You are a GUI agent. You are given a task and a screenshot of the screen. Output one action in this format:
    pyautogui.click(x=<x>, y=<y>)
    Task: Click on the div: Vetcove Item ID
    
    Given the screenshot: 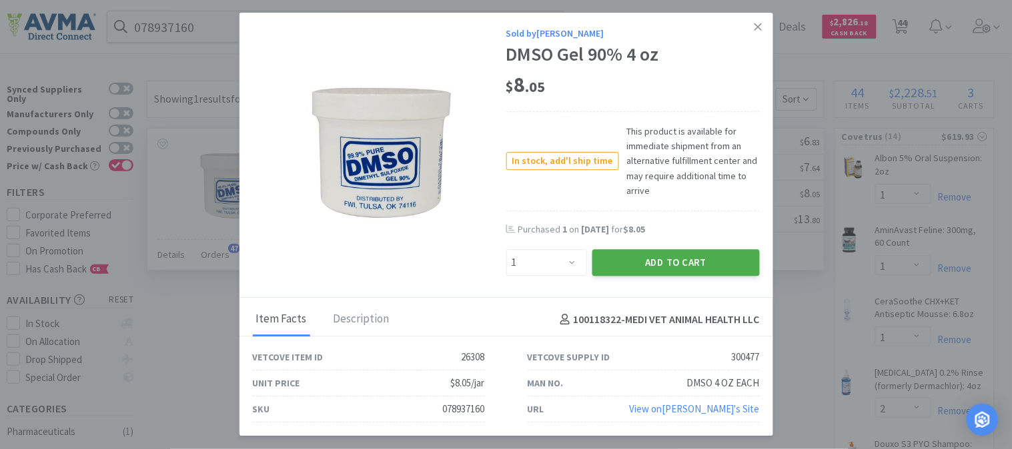 What is the action you would take?
    pyautogui.click(x=288, y=357)
    